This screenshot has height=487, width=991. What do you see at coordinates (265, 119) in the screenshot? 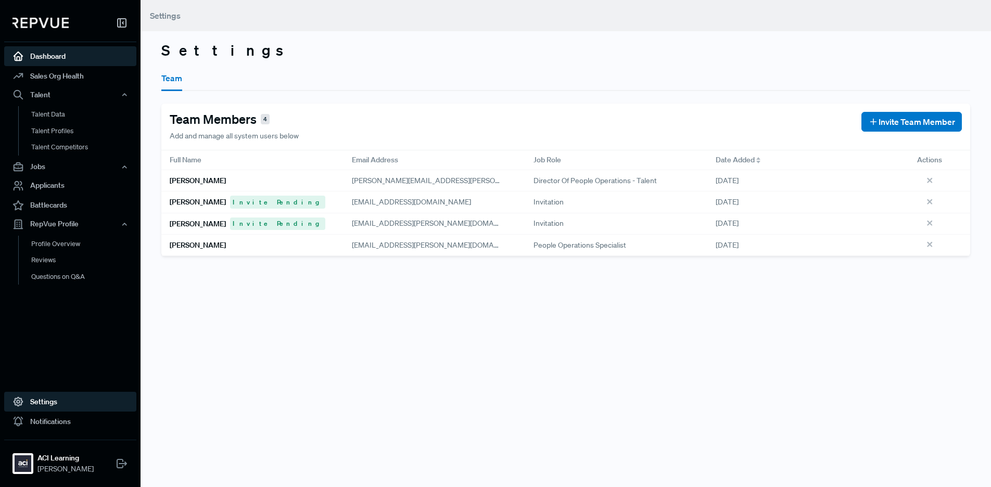
I see `span: 4` at bounding box center [265, 119].